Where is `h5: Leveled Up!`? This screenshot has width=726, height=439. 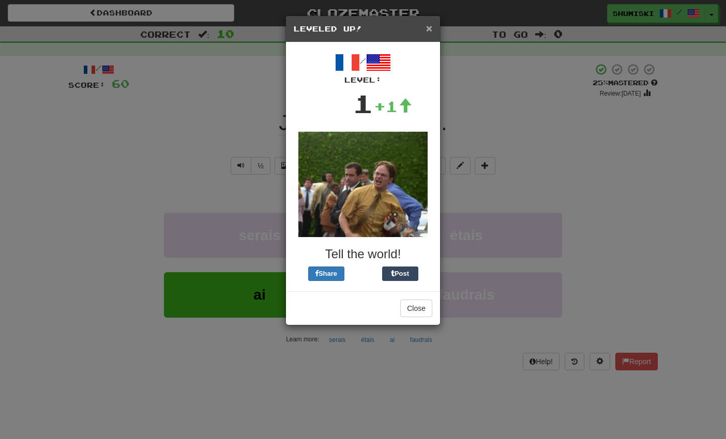
h5: Leveled Up! is located at coordinates (363, 29).